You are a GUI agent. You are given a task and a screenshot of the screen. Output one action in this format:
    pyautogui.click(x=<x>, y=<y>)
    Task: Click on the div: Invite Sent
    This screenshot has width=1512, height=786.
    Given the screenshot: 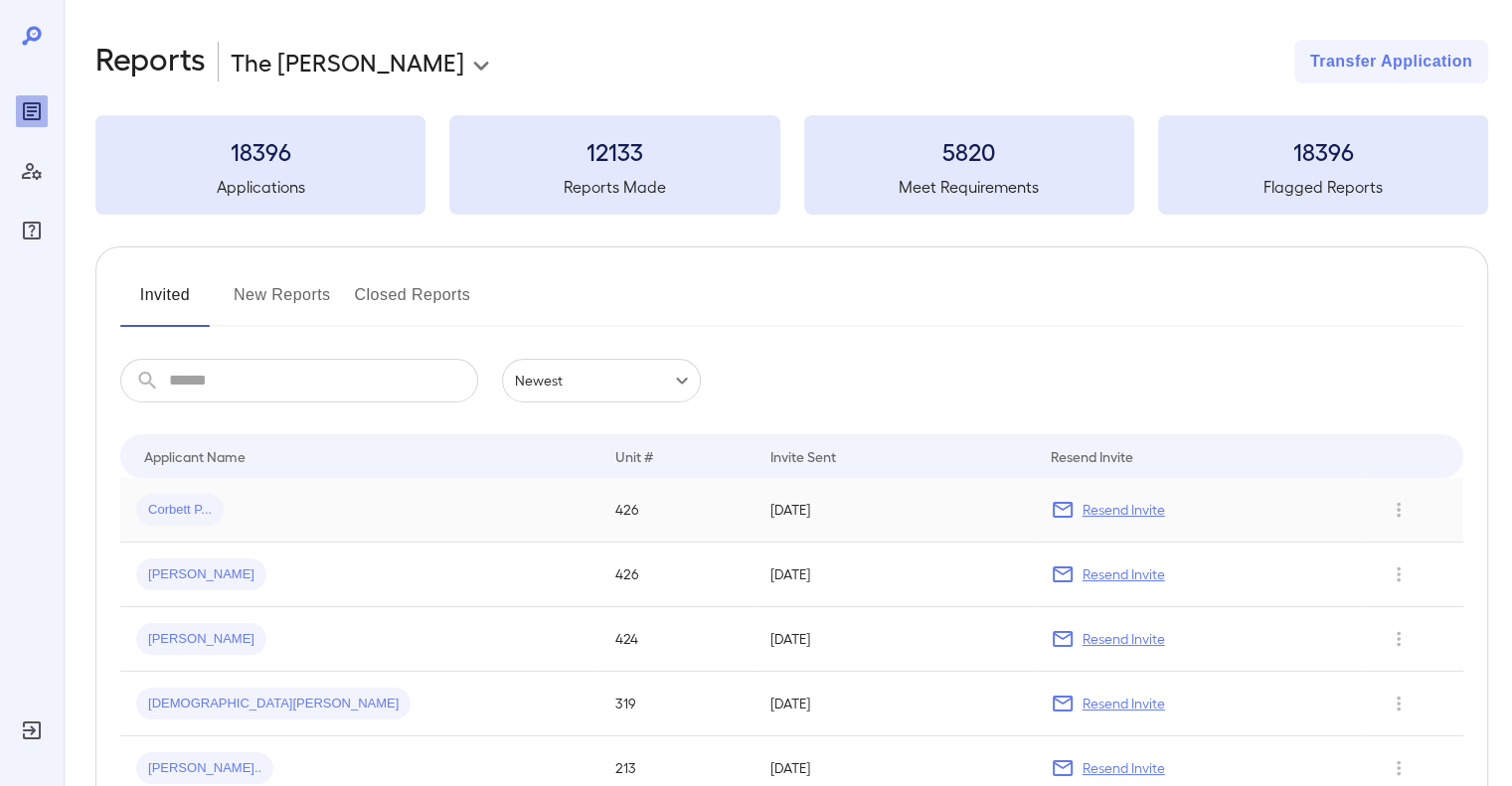 What is the action you would take?
    pyautogui.click(x=803, y=456)
    